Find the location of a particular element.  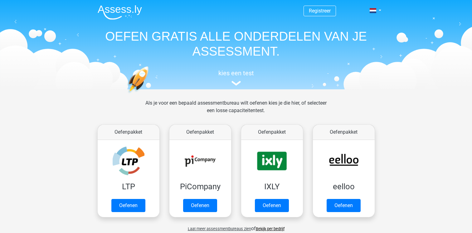

img: assessment is located at coordinates (236, 83).